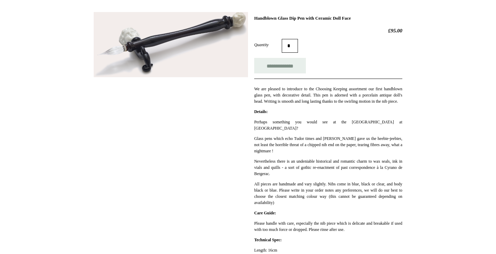  Describe the element at coordinates (328, 18) in the screenshot. I see `h1: Handblown Glass Dip Pen with Ceramic Doll Face` at that location.